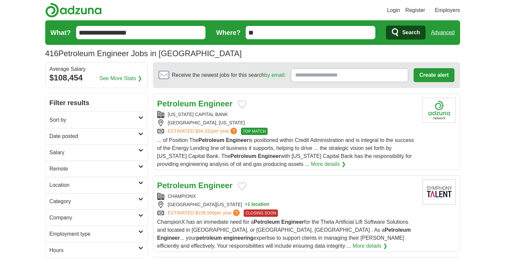 Image resolution: width=505 pixels, height=259 pixels. What do you see at coordinates (94, 185) in the screenshot?
I see `h2: Location` at bounding box center [94, 185].